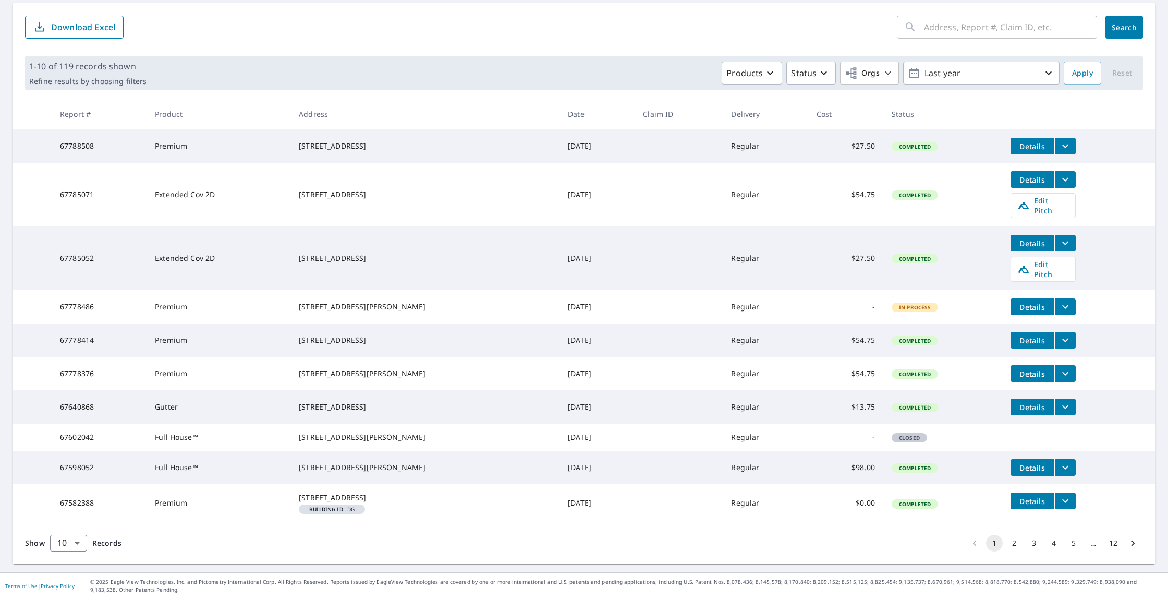 The width and height of the screenshot is (1168, 599). I want to click on button: detailsBtn-67785052, so click(1032, 243).